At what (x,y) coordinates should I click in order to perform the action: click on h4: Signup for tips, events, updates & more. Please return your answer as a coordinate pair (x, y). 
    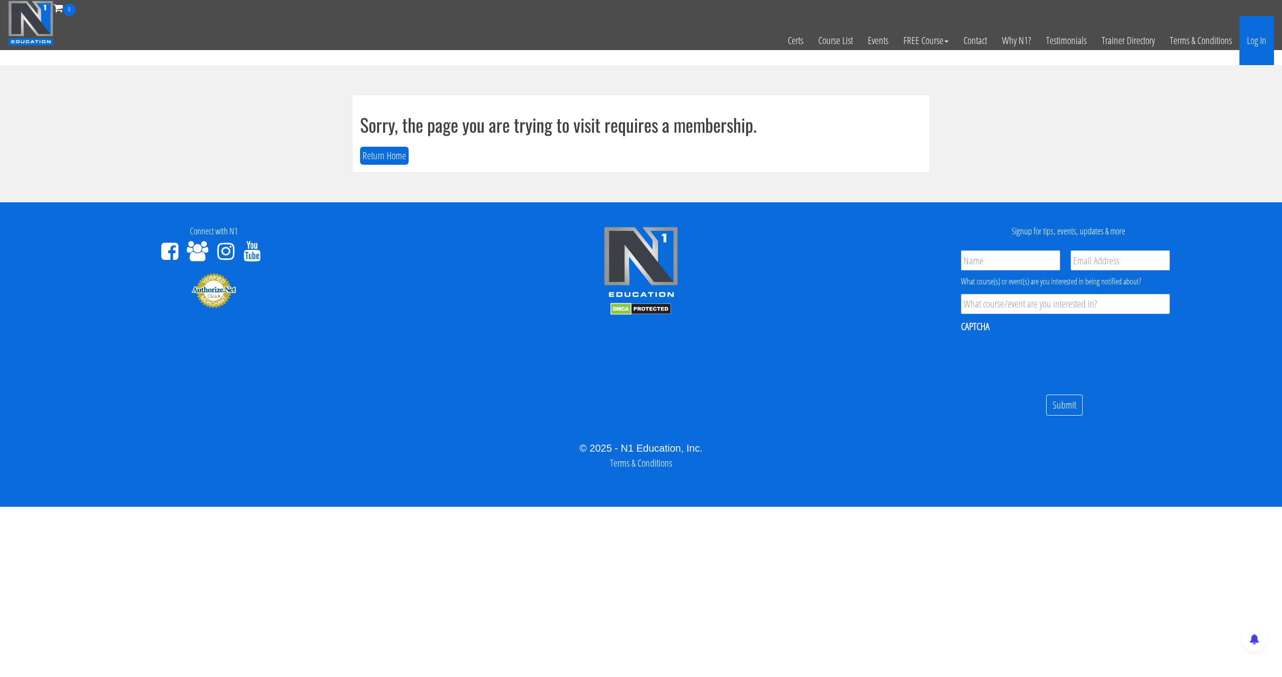
    Looking at the image, I should click on (1068, 231).